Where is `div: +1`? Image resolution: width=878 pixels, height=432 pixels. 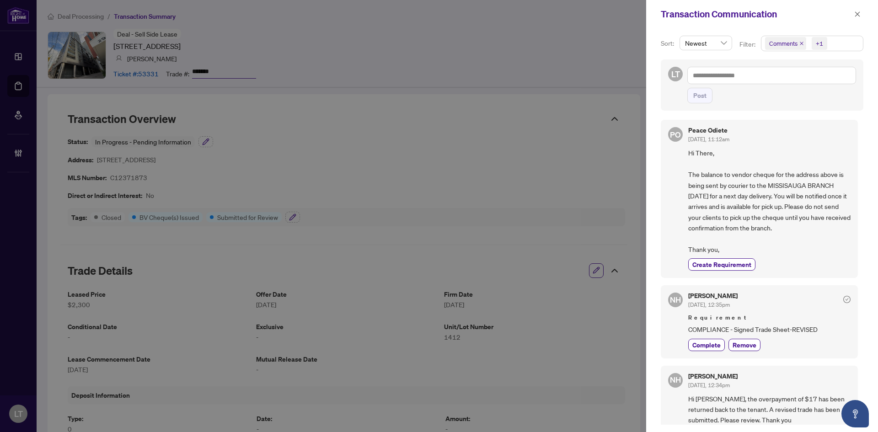
div: +1 is located at coordinates (819, 43).